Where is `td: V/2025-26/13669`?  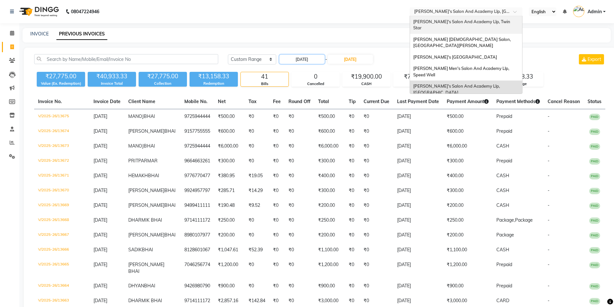
td: V/2025-26/13669 is located at coordinates (62, 206).